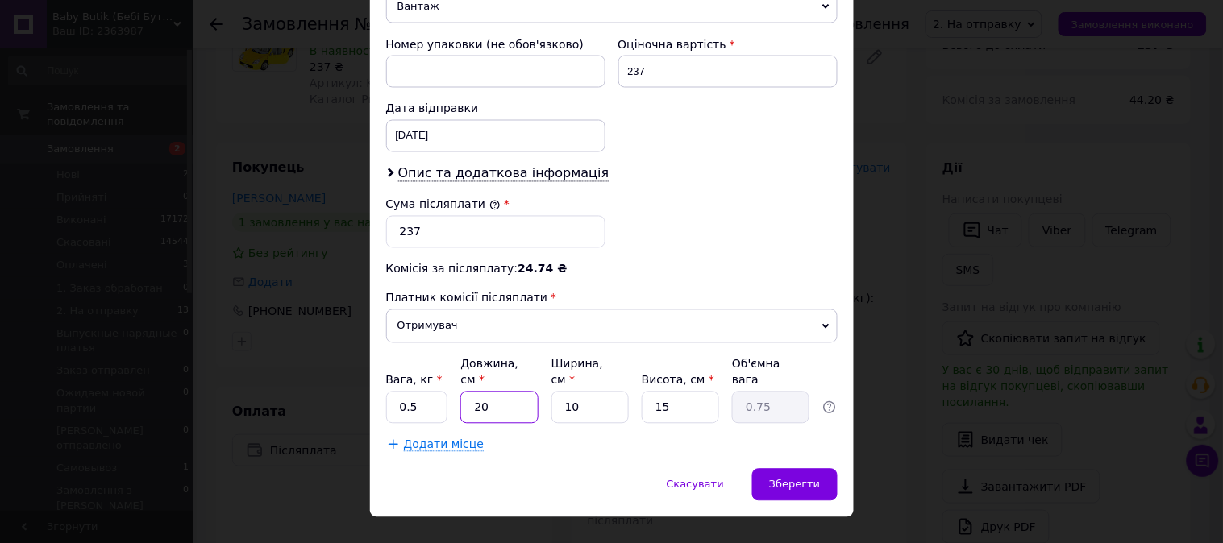 The width and height of the screenshot is (1223, 543). Describe the element at coordinates (504, 174) in the screenshot. I see `span: Опис та додаткова інформація` at that location.